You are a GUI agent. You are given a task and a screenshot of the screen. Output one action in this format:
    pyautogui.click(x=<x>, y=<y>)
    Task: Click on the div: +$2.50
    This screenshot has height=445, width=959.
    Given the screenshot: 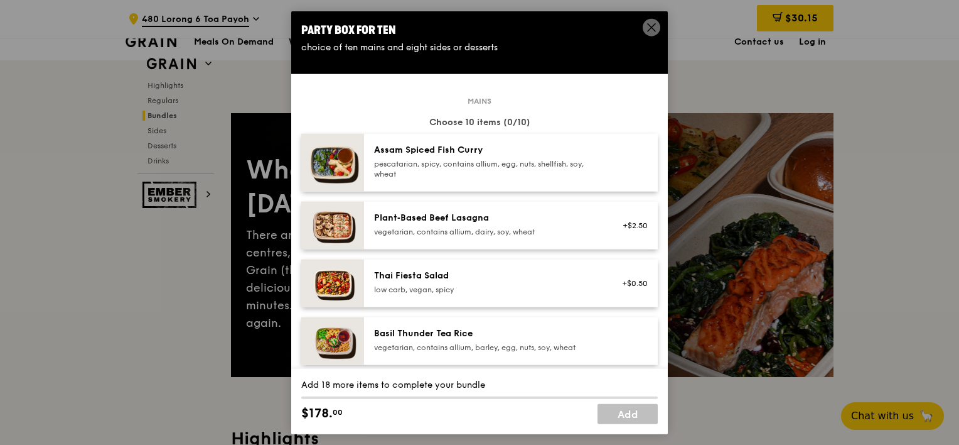 What is the action you would take?
    pyautogui.click(x=631, y=225)
    